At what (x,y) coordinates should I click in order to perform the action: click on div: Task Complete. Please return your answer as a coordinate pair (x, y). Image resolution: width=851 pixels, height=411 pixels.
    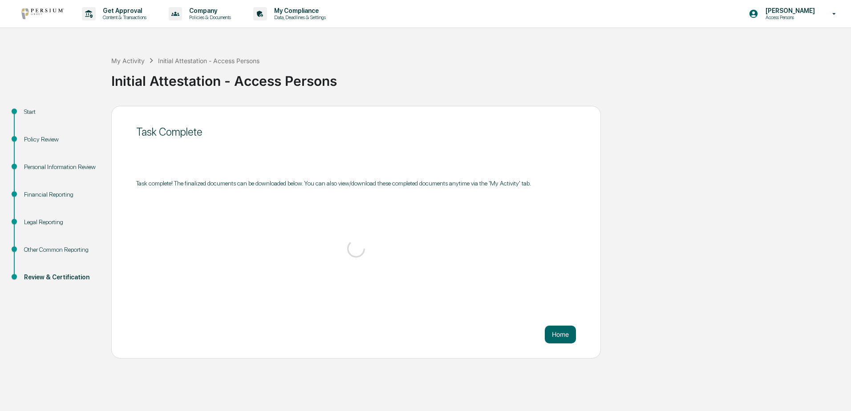
    Looking at the image, I should click on (356, 132).